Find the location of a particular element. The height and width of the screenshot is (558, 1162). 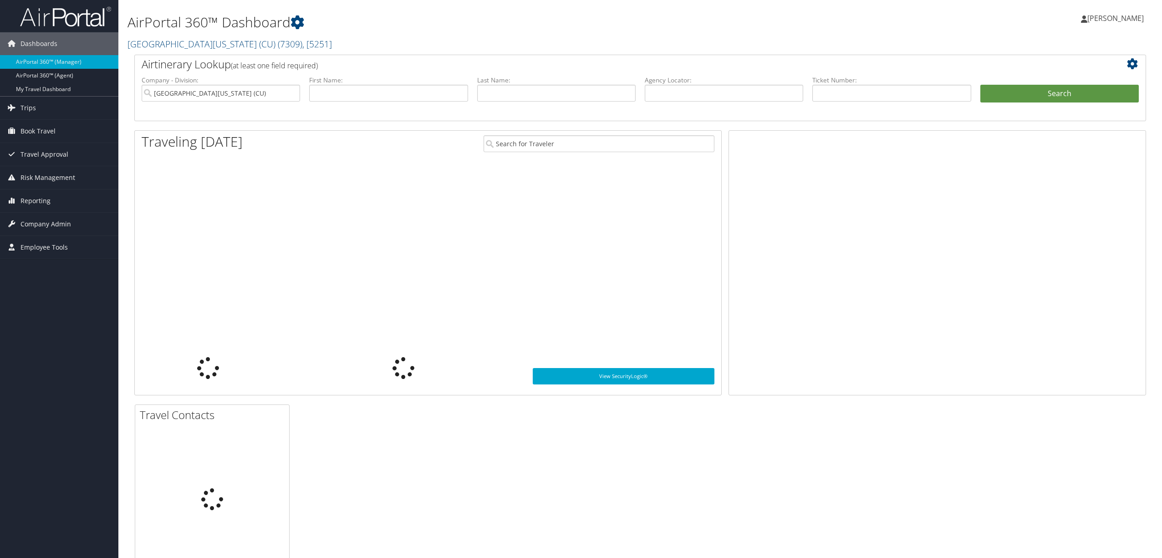

h2: Airtinerary Lookup is located at coordinates (598, 64).